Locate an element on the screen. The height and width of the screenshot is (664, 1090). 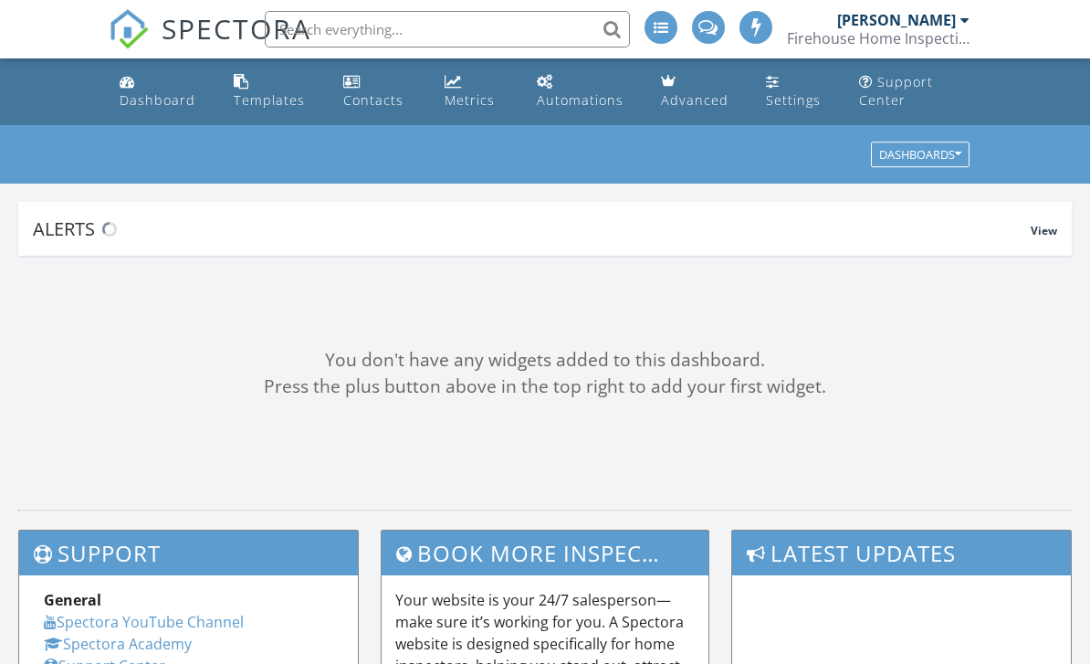
a: Metrics is located at coordinates (476, 91).